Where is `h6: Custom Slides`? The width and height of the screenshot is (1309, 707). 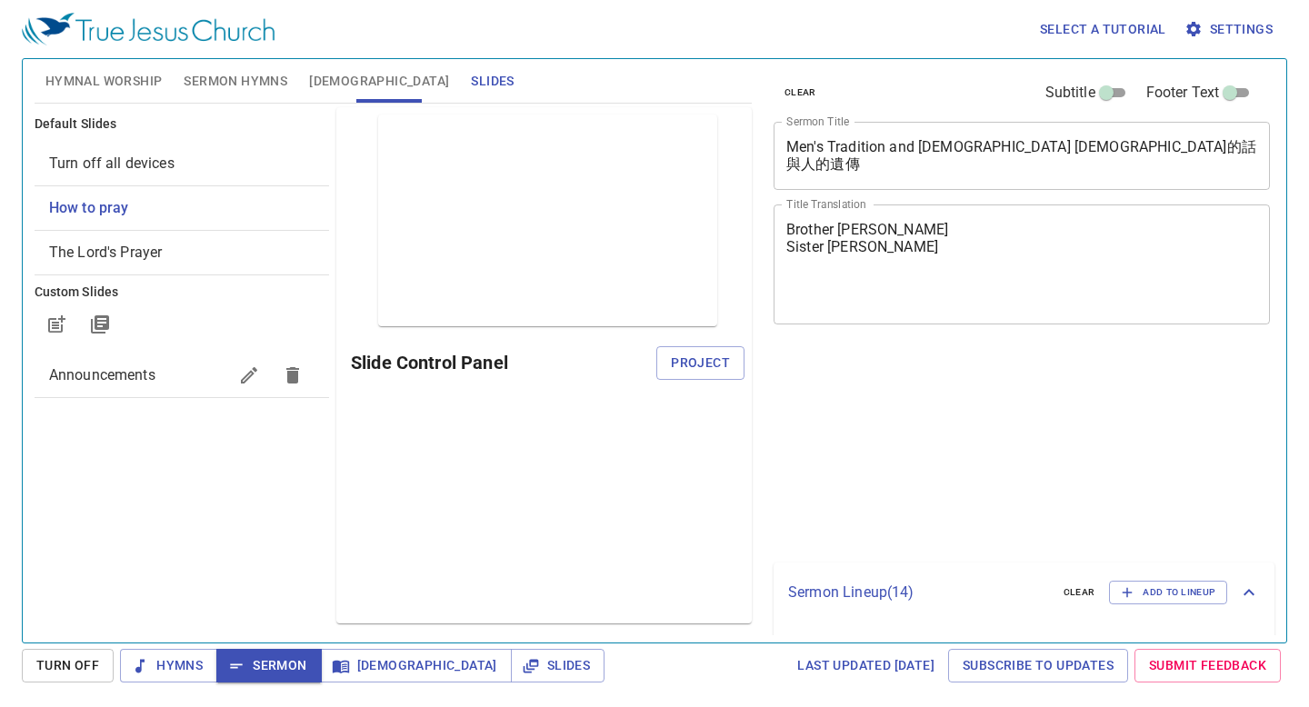 h6: Custom Slides is located at coordinates (182, 293).